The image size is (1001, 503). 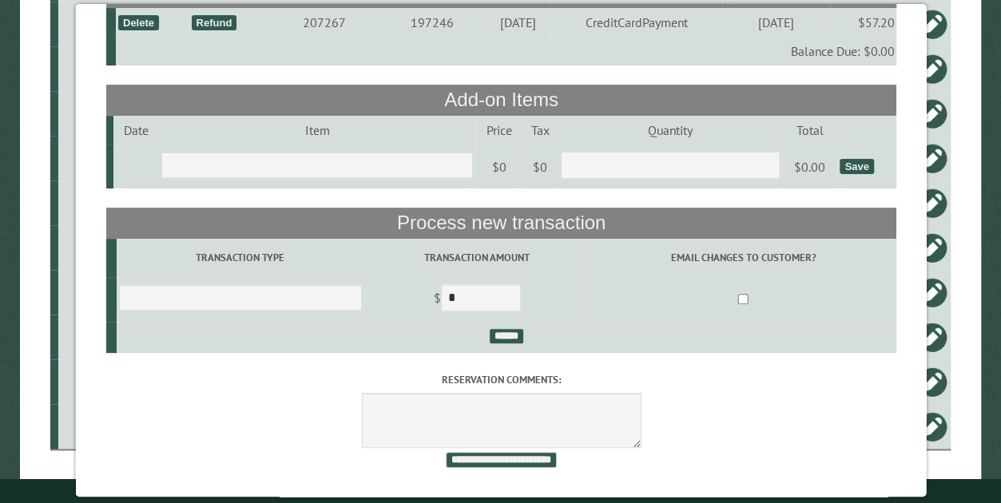 I want to click on td: CreditCardPayment, so click(x=635, y=22).